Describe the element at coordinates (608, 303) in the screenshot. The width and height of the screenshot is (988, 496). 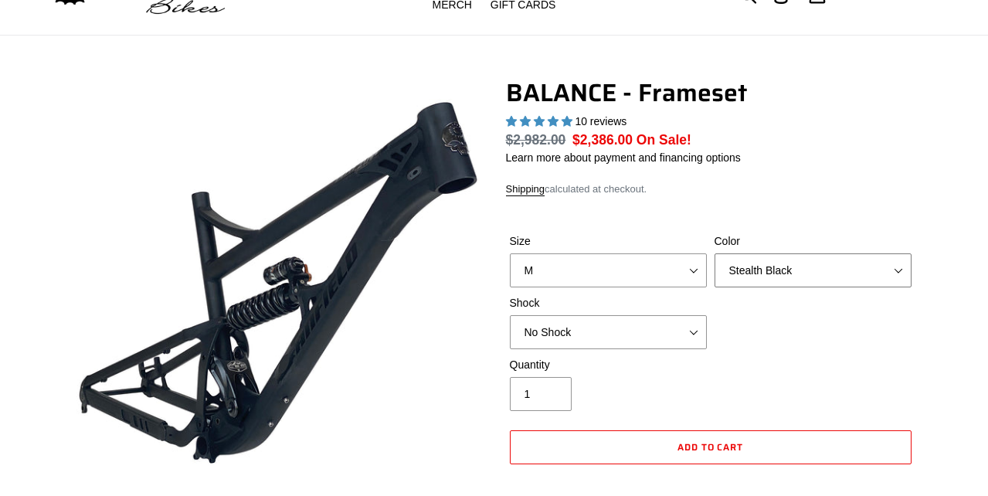
I see `label: Shock` at that location.